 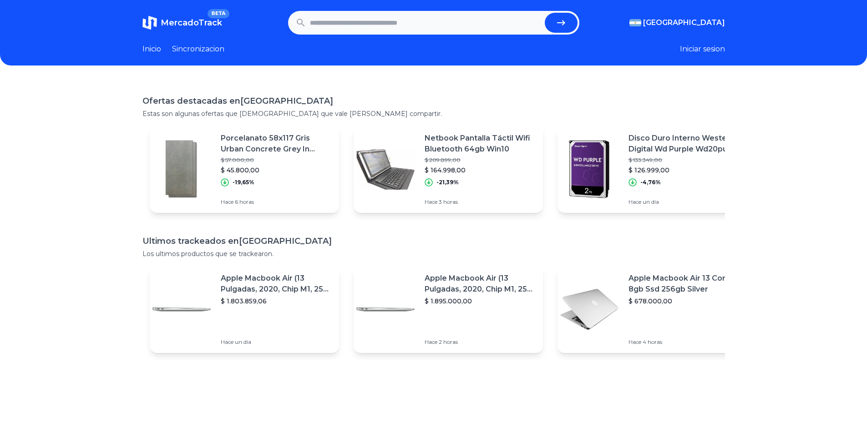 What do you see at coordinates (684, 160) in the screenshot?
I see `p: $ 133.349,00` at bounding box center [684, 160].